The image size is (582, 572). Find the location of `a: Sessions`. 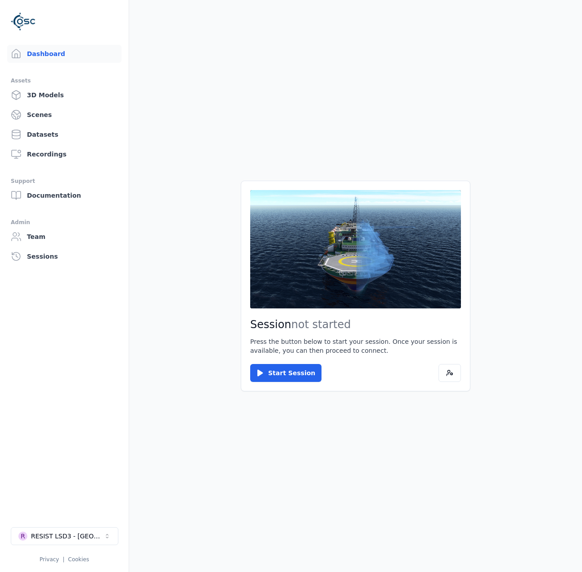

a: Sessions is located at coordinates (64, 256).